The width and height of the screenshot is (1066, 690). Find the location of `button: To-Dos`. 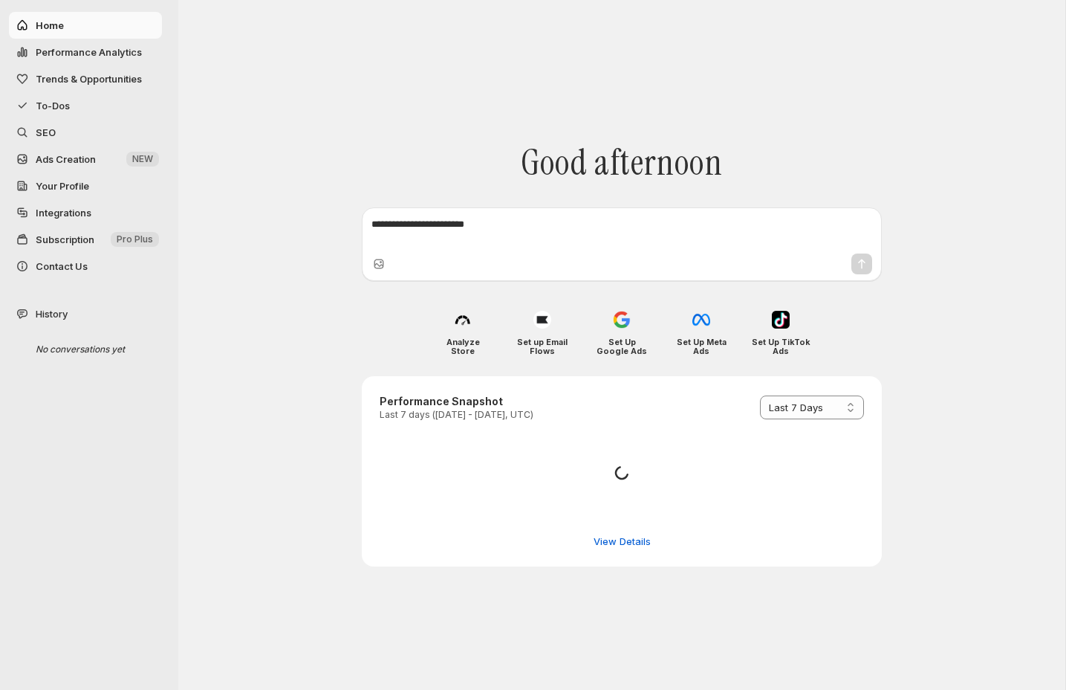

button: To-Dos is located at coordinates (85, 106).